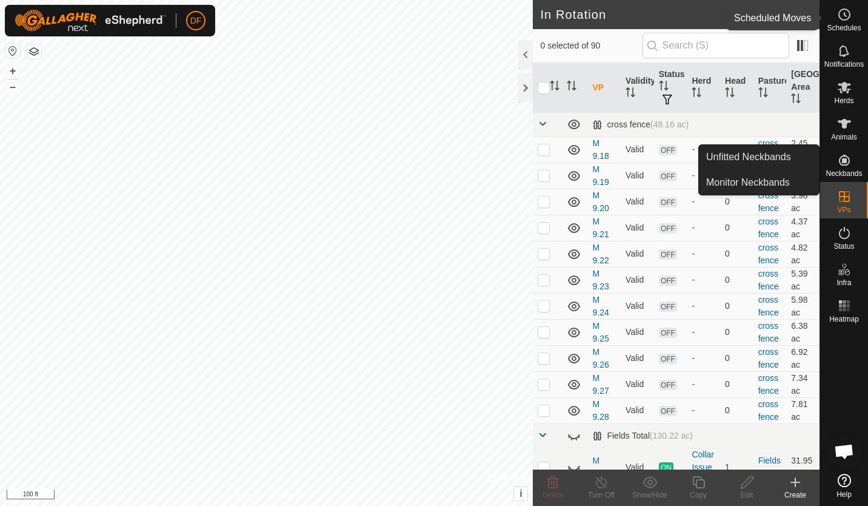 This screenshot has height=506, width=868. Describe the element at coordinates (844, 64) in the screenshot. I see `span: Notifications` at that location.